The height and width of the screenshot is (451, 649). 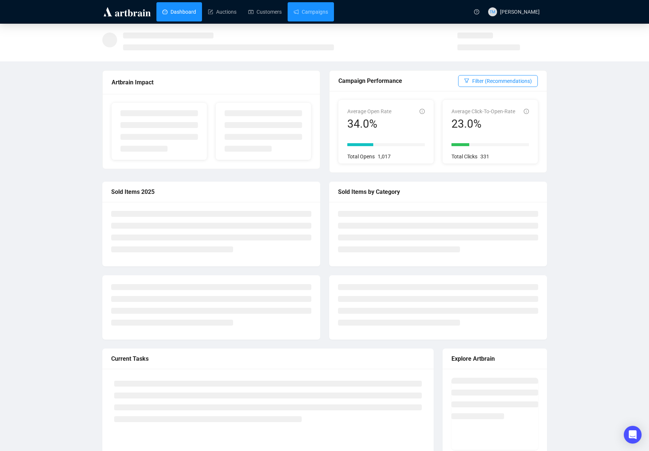 What do you see at coordinates (265, 12) in the screenshot?
I see `a: Customers` at bounding box center [265, 12].